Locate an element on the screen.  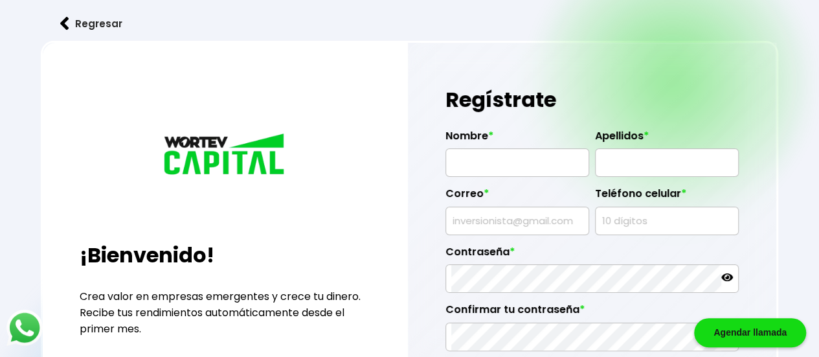
img: flecha izquierda is located at coordinates (65, 23).